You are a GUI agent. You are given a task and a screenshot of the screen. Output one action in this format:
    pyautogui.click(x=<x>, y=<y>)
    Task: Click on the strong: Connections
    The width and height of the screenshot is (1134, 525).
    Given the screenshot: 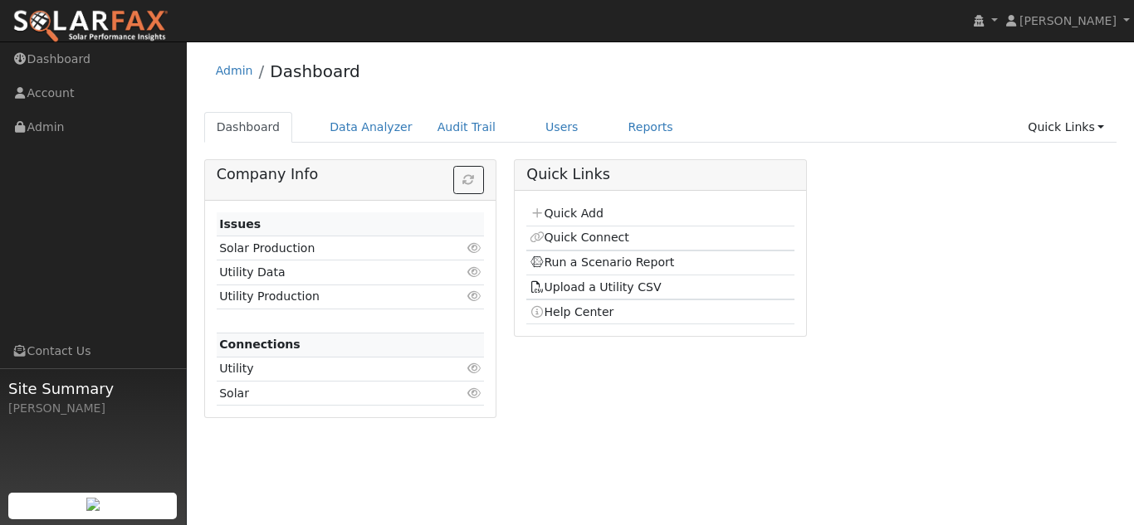 What is the action you would take?
    pyautogui.click(x=260, y=344)
    